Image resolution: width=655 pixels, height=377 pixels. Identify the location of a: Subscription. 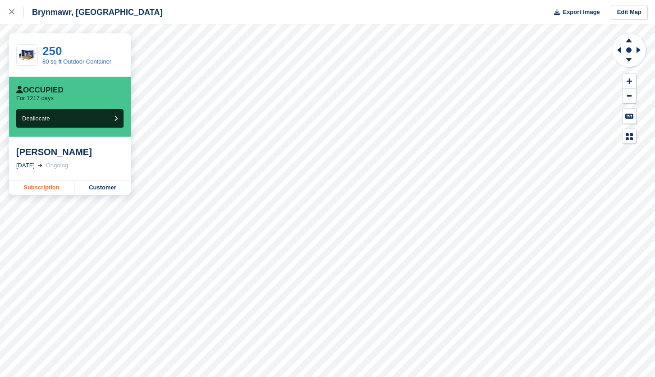
(41, 187).